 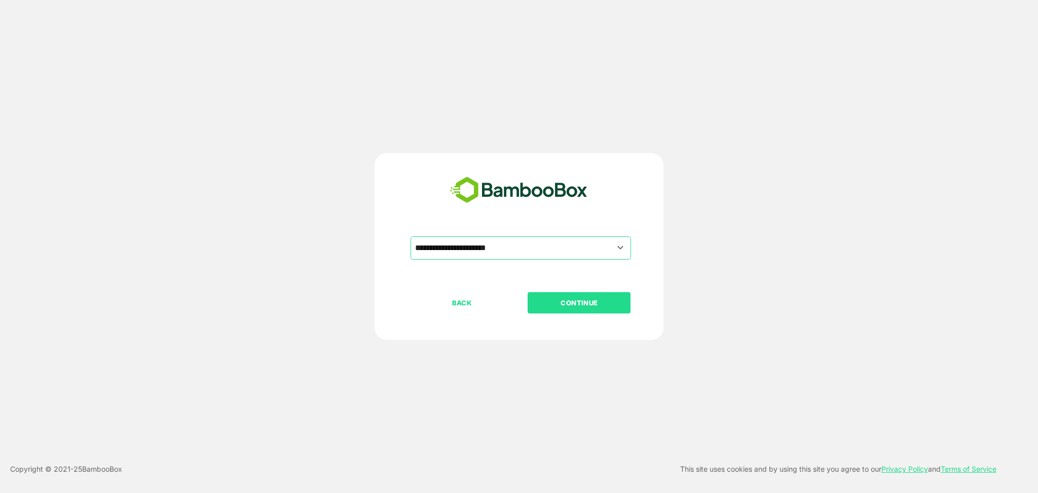 I want to click on img: bamboobox, so click(x=518, y=190).